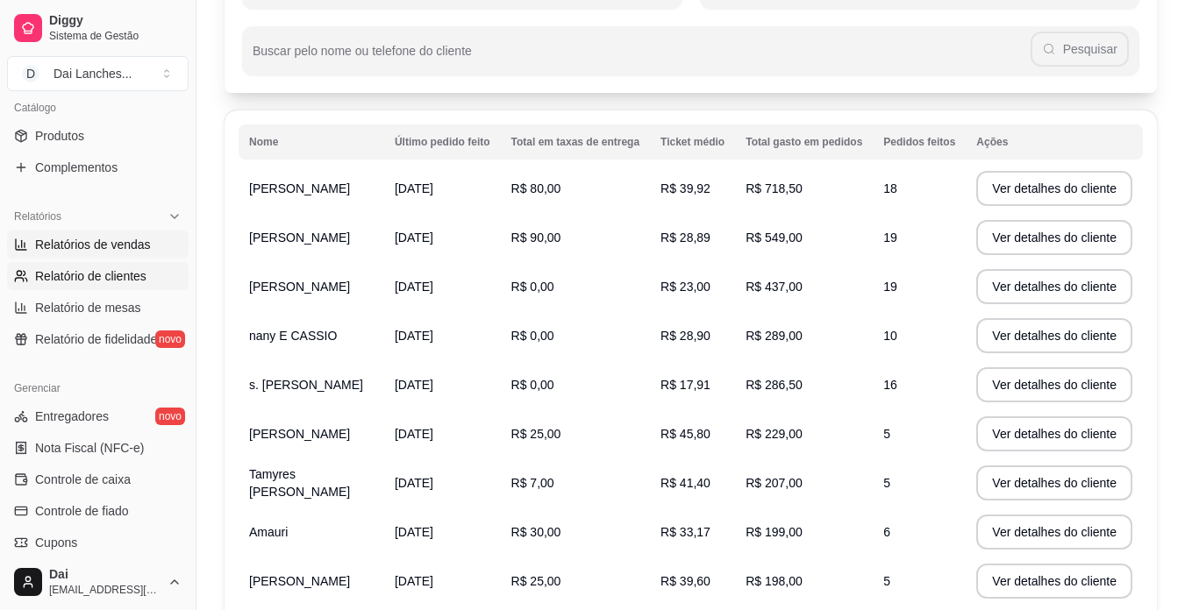  Describe the element at coordinates (97, 276) in the screenshot. I see `a: Relatório de clientes` at that location.